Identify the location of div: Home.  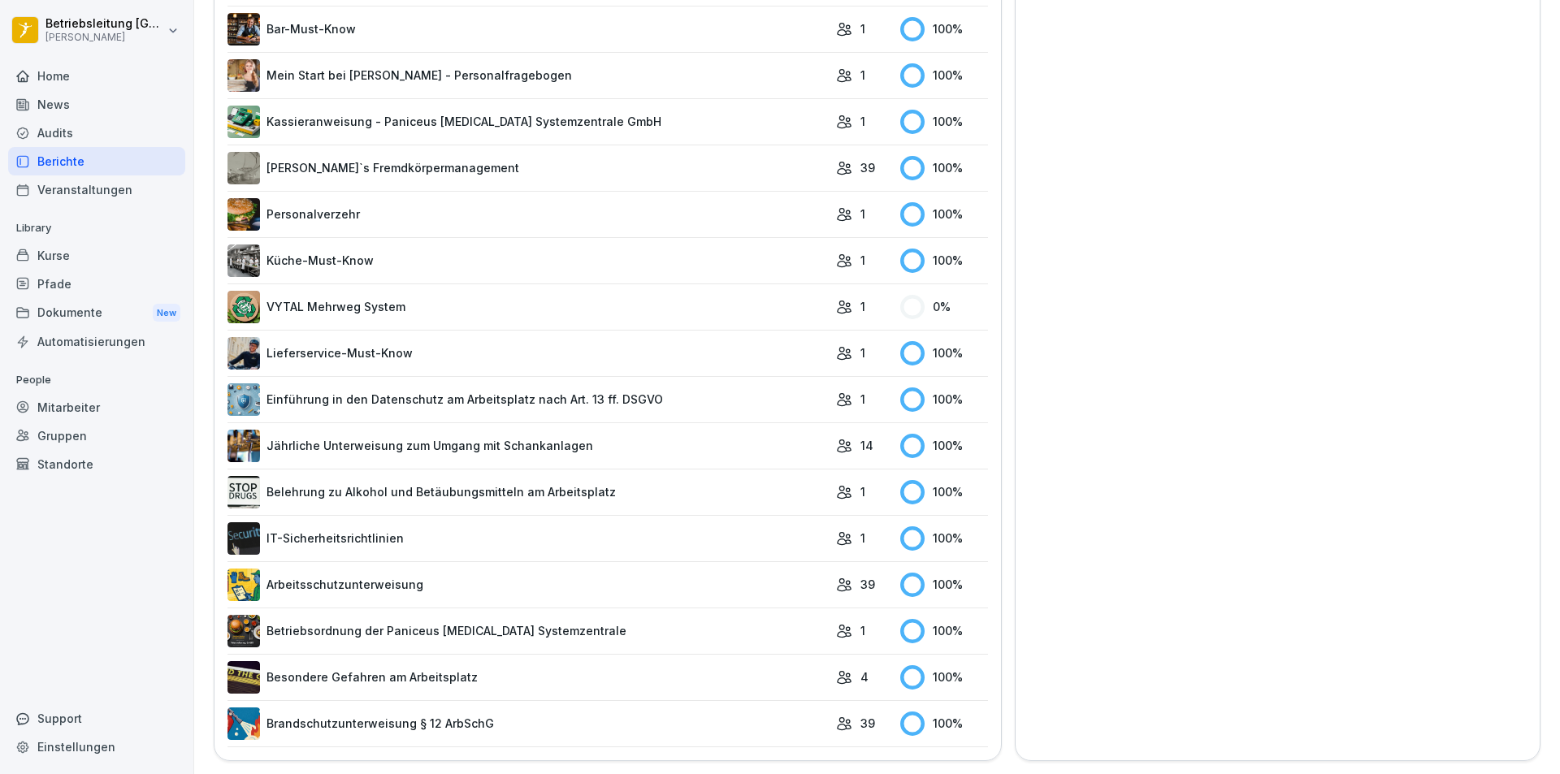
(97, 76).